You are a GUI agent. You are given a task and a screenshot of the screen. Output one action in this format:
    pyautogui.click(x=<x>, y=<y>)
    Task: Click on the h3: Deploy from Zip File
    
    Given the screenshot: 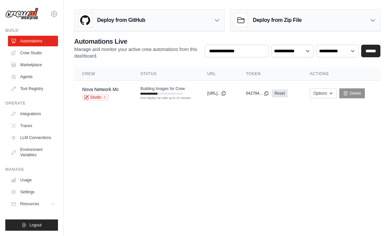 What is the action you would take?
    pyautogui.click(x=277, y=20)
    